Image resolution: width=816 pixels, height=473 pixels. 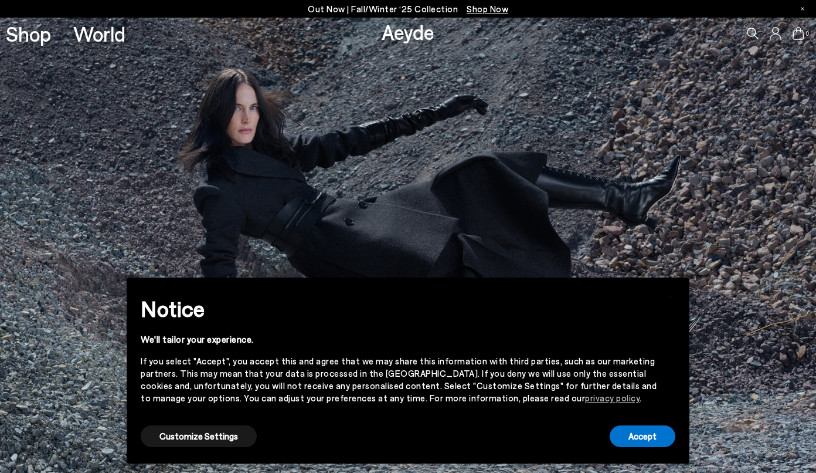 What do you see at coordinates (28, 33) in the screenshot?
I see `a: Shop` at bounding box center [28, 33].